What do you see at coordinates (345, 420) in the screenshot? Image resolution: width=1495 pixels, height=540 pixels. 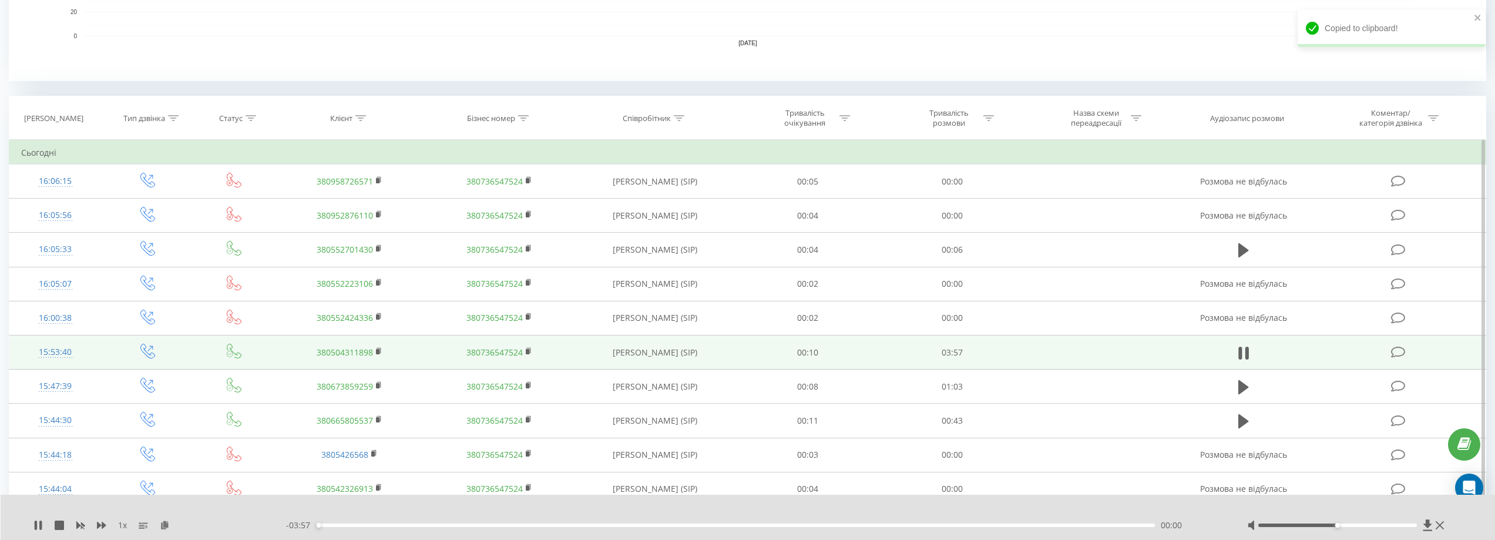 I see `a: 380665805537` at bounding box center [345, 420].